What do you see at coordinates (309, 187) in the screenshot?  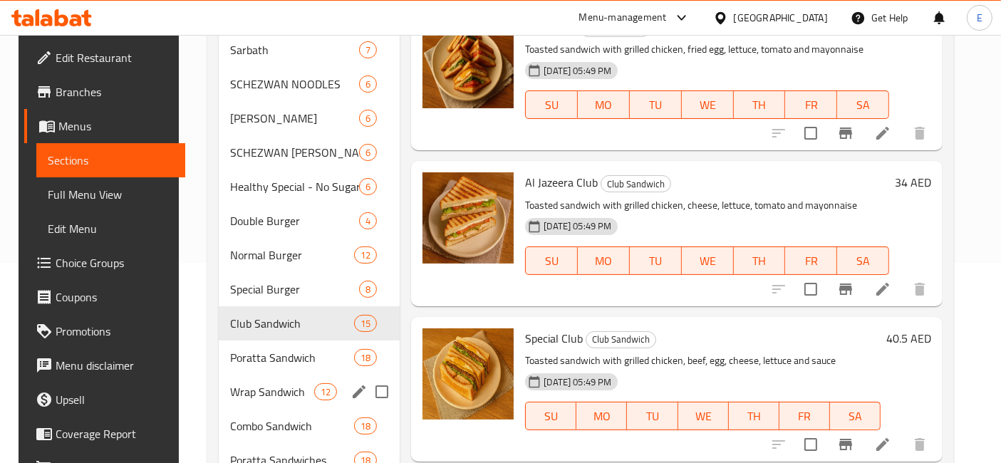 I see `div: Healthy Special - No Sugar6` at bounding box center [309, 187].